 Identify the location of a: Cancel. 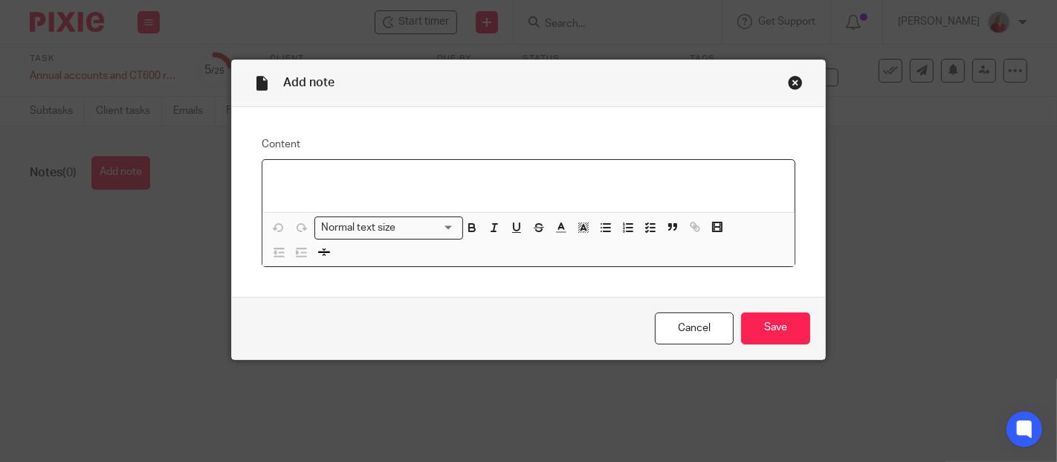
(694, 328).